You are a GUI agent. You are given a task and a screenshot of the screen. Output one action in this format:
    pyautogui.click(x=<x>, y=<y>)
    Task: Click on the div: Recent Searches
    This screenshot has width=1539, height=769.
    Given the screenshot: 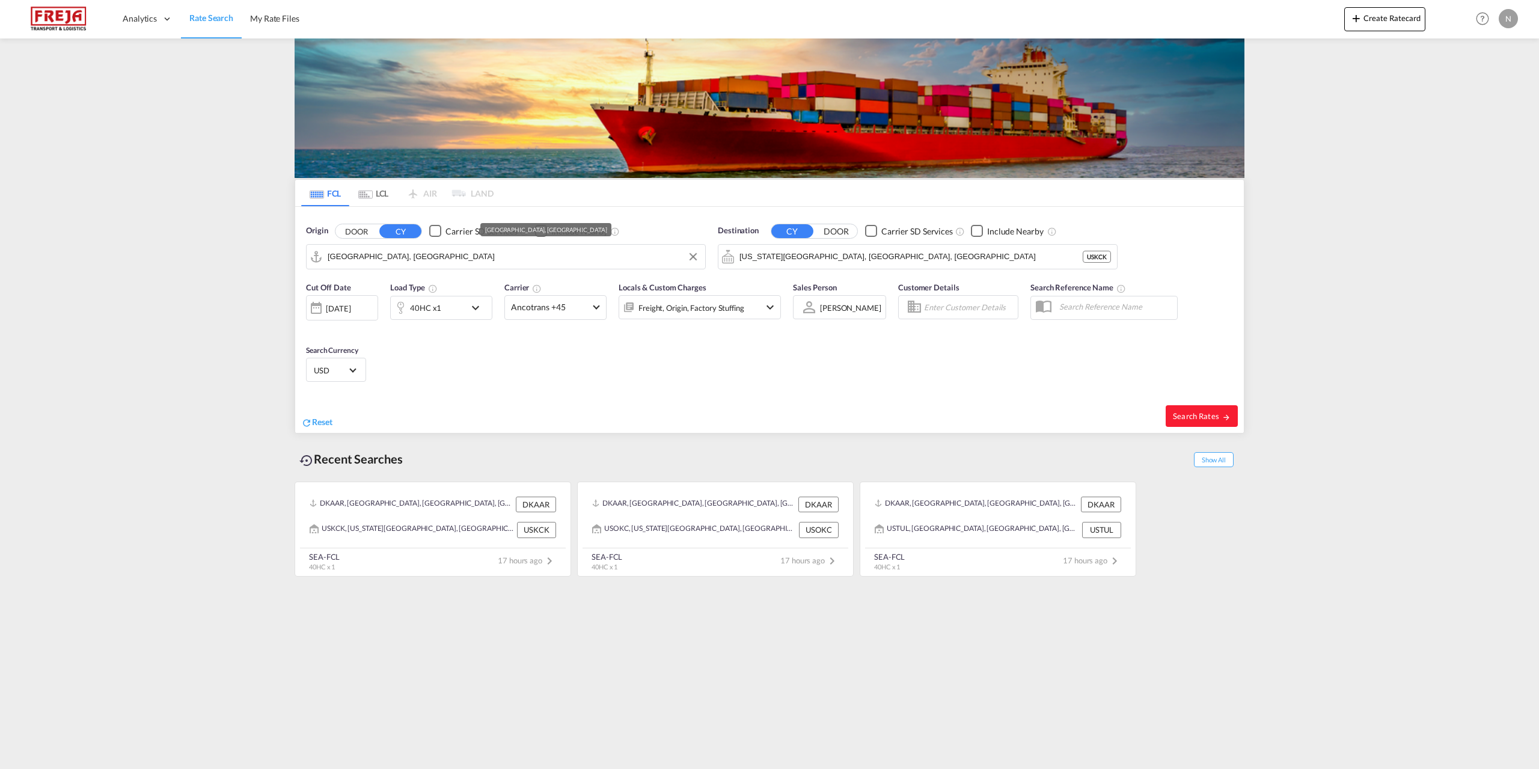 What is the action you would take?
    pyautogui.click(x=351, y=459)
    